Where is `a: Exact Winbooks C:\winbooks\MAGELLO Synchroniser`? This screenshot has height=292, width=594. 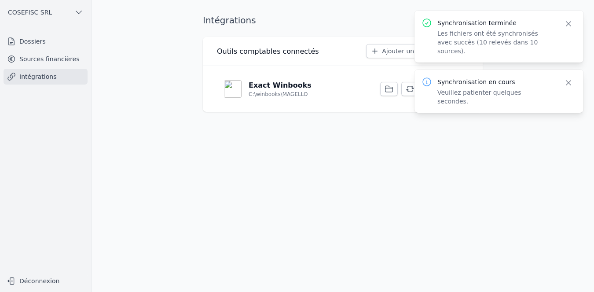 a: Exact Winbooks C:\winbooks\MAGELLO Synchroniser is located at coordinates (343, 89).